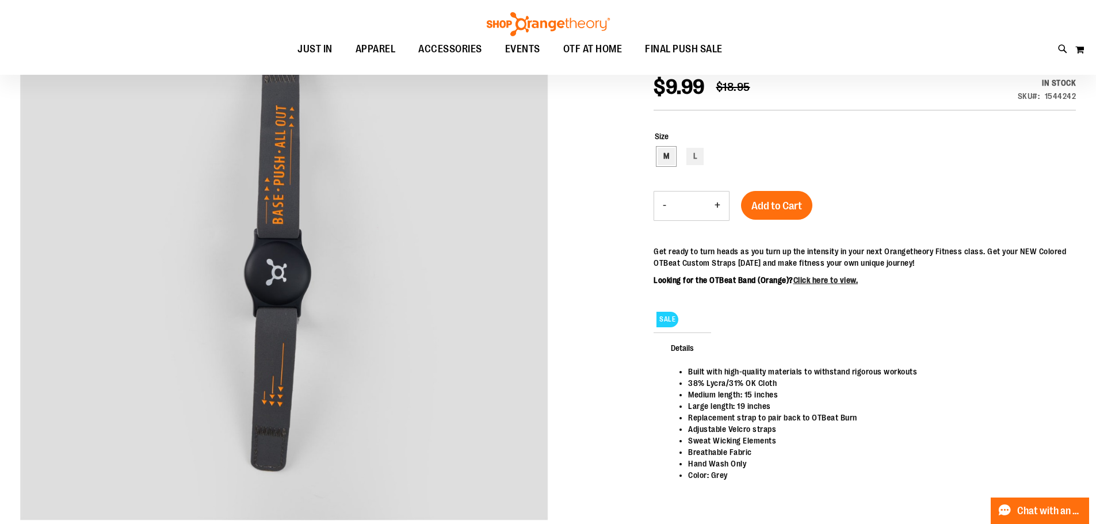 The height and width of the screenshot is (524, 1096). I want to click on li: Color: Grey, so click(876, 475).